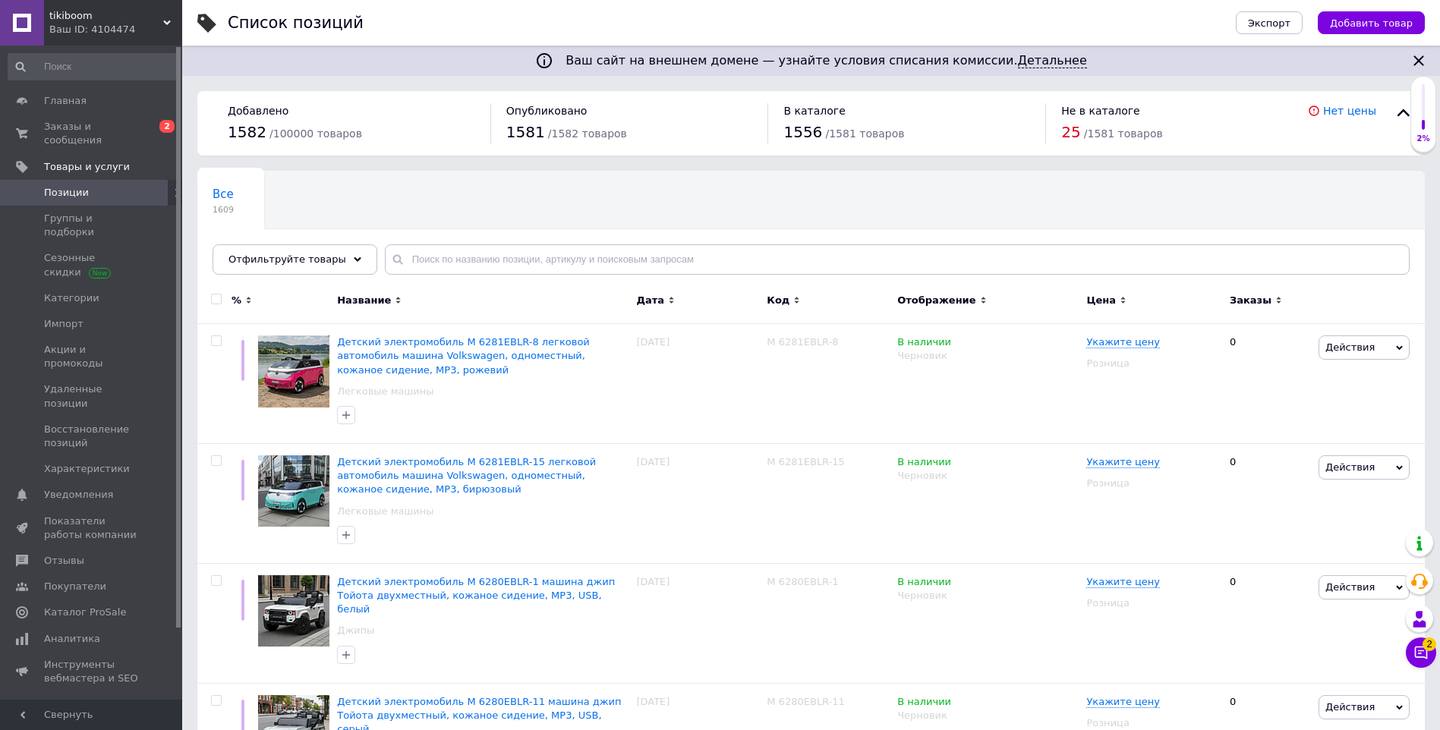  I want to click on span: Код, so click(778, 301).